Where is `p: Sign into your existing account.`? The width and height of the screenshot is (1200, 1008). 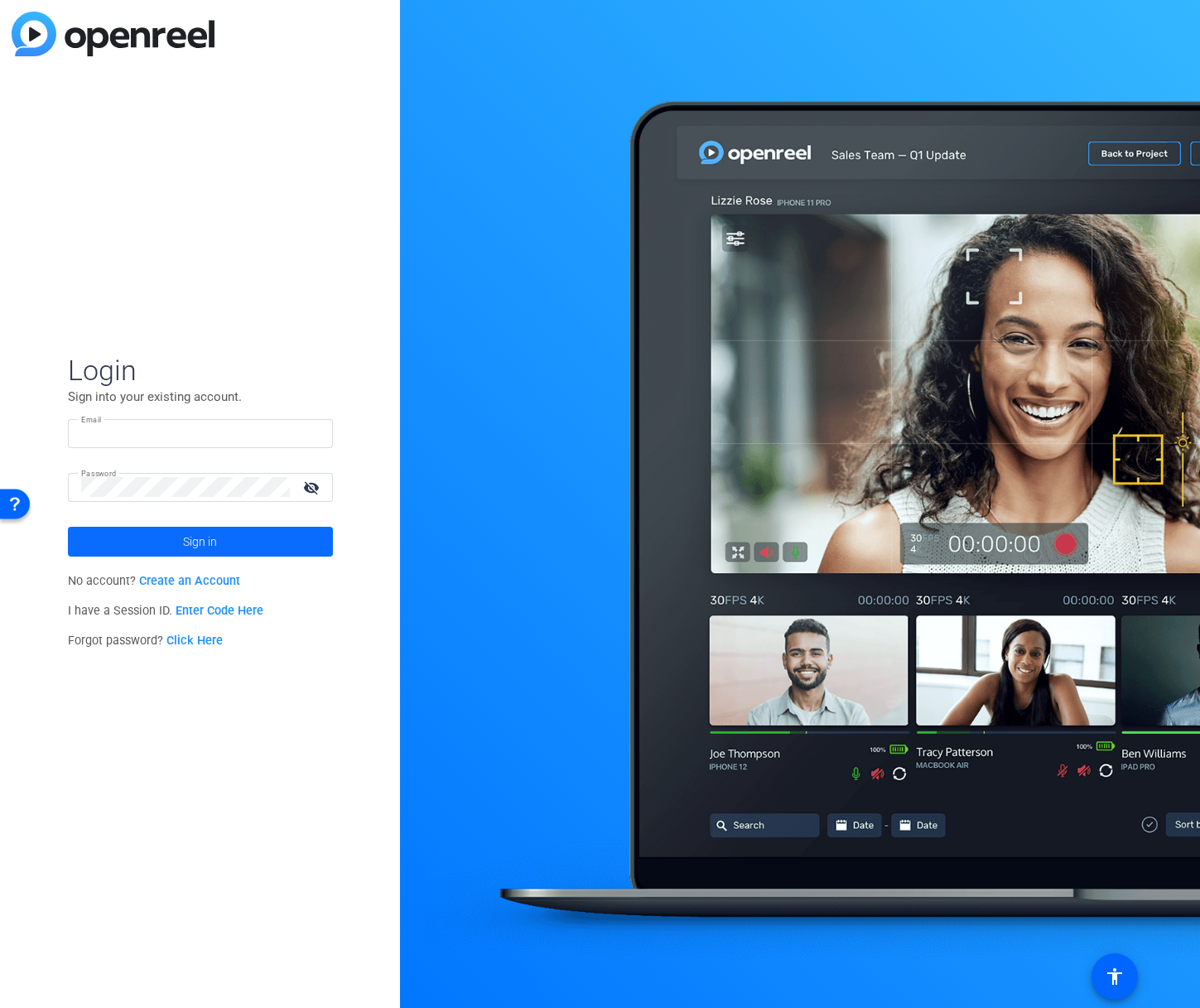 p: Sign into your existing account. is located at coordinates (201, 397).